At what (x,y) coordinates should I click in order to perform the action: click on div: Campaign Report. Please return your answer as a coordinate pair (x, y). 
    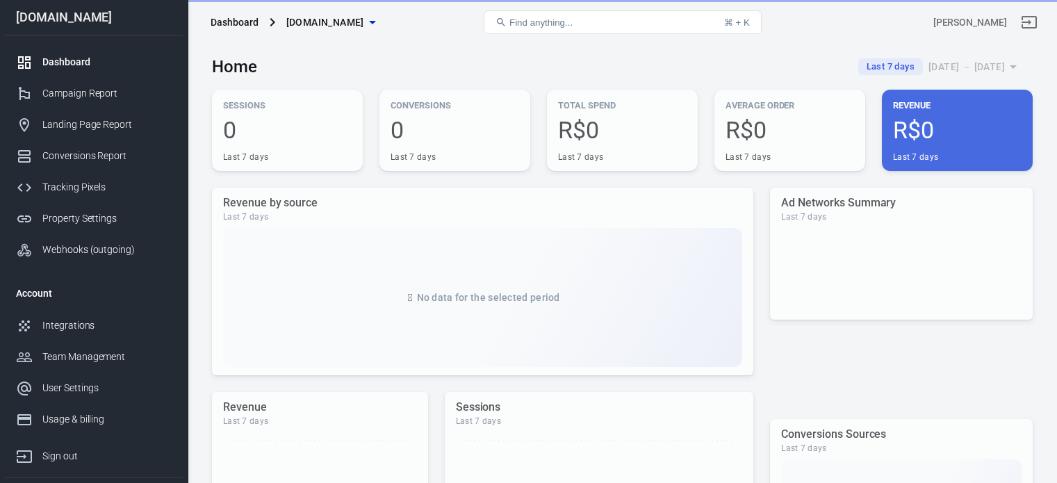
    Looking at the image, I should click on (107, 93).